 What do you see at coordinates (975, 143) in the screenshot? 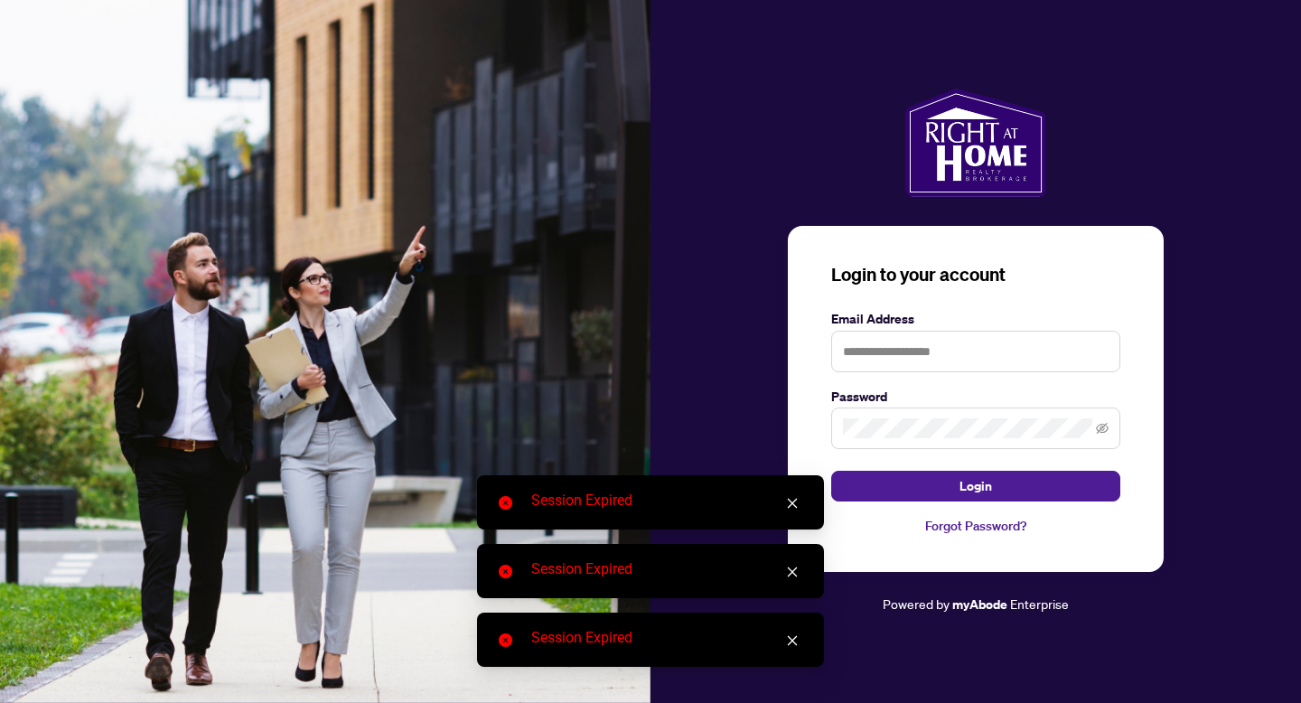
I see `img: ma-logo` at bounding box center [975, 143].